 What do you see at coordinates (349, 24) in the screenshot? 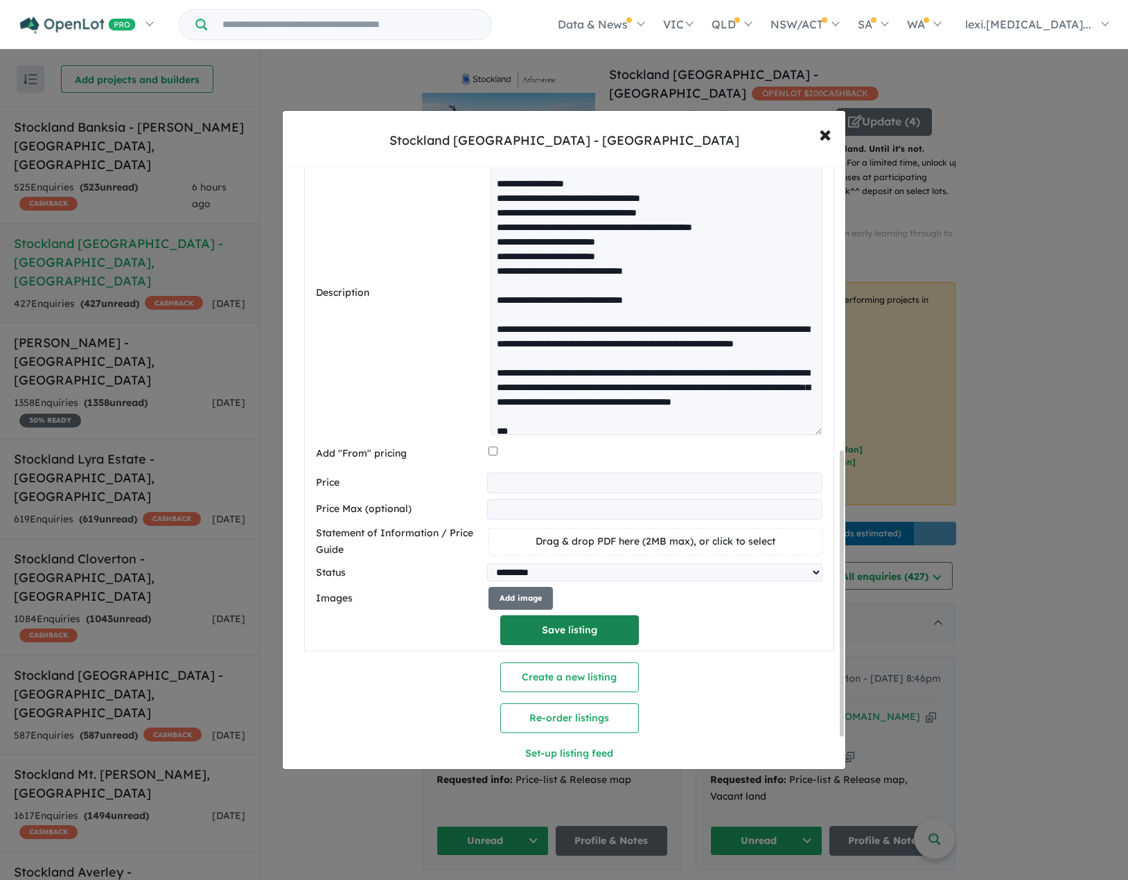
I see `input: Try estate name, suburb, builder or developer` at bounding box center [349, 24].